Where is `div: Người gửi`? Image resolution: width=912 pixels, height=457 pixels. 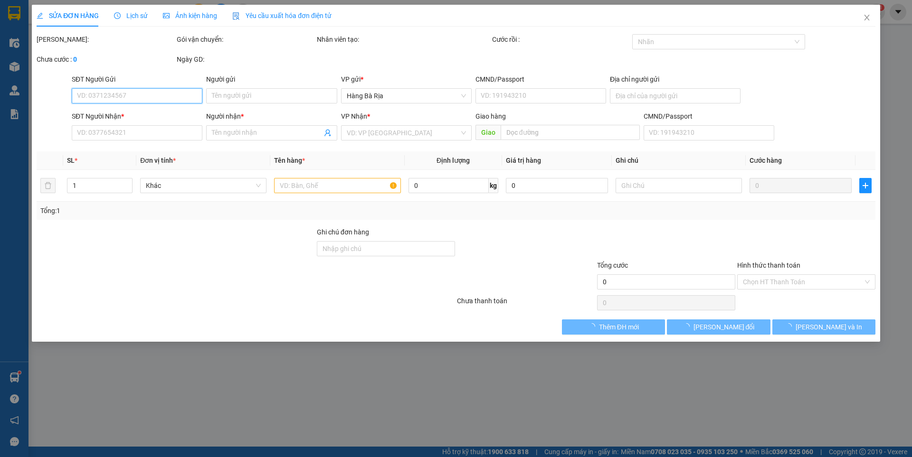
div: Người gửi is located at coordinates (271, 79).